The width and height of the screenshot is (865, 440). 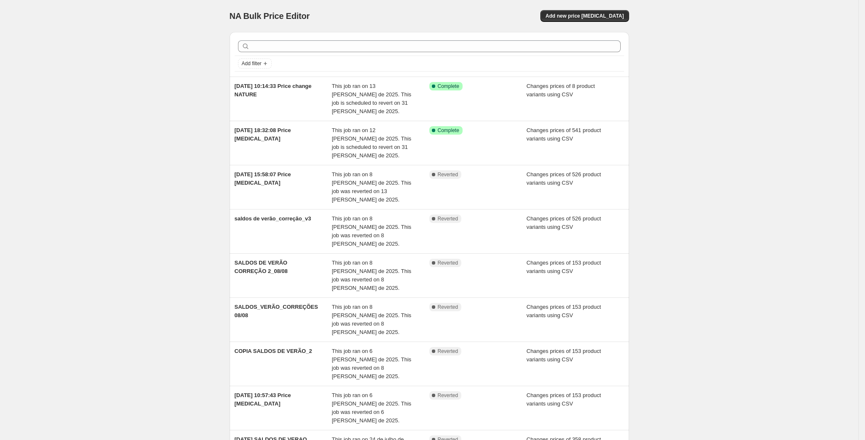 What do you see at coordinates (252, 64) in the screenshot?
I see `span: Add filter` at bounding box center [252, 64].